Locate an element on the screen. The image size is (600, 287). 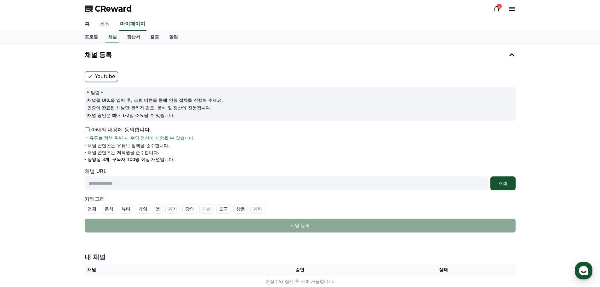
label: 기타 is located at coordinates (258, 209).